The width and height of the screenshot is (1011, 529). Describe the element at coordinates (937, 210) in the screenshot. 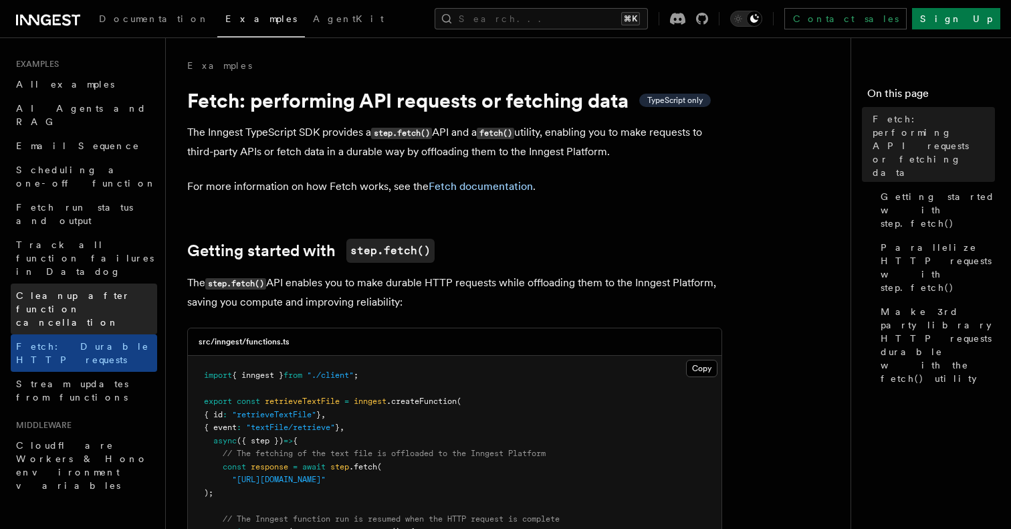

I see `span: Getting started with step.fetch()` at that location.